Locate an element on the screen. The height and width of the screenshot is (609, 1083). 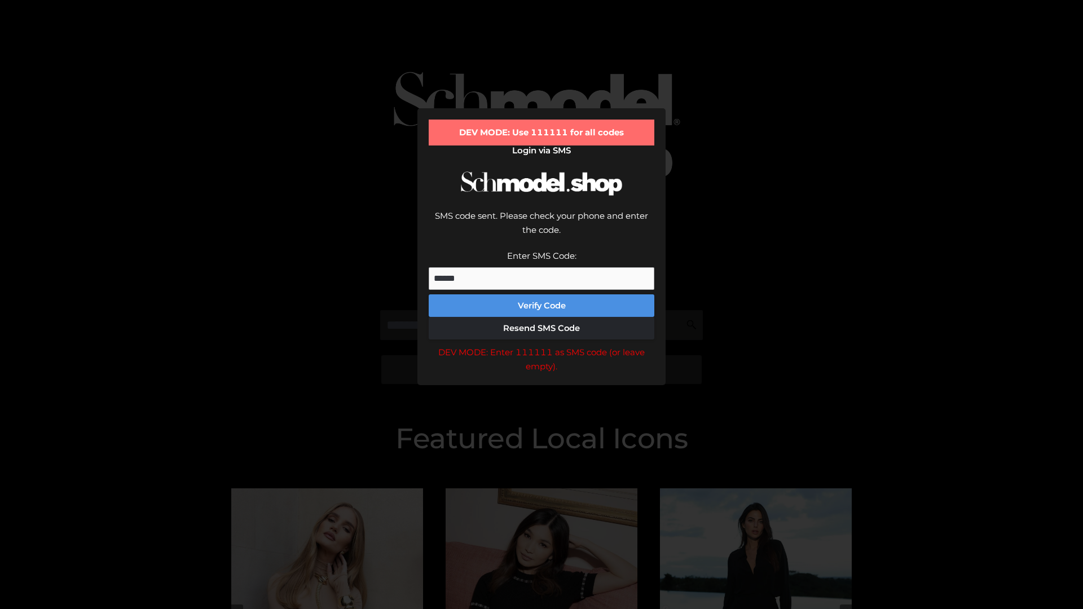
label: Enter SMS Code: is located at coordinates (542, 256).